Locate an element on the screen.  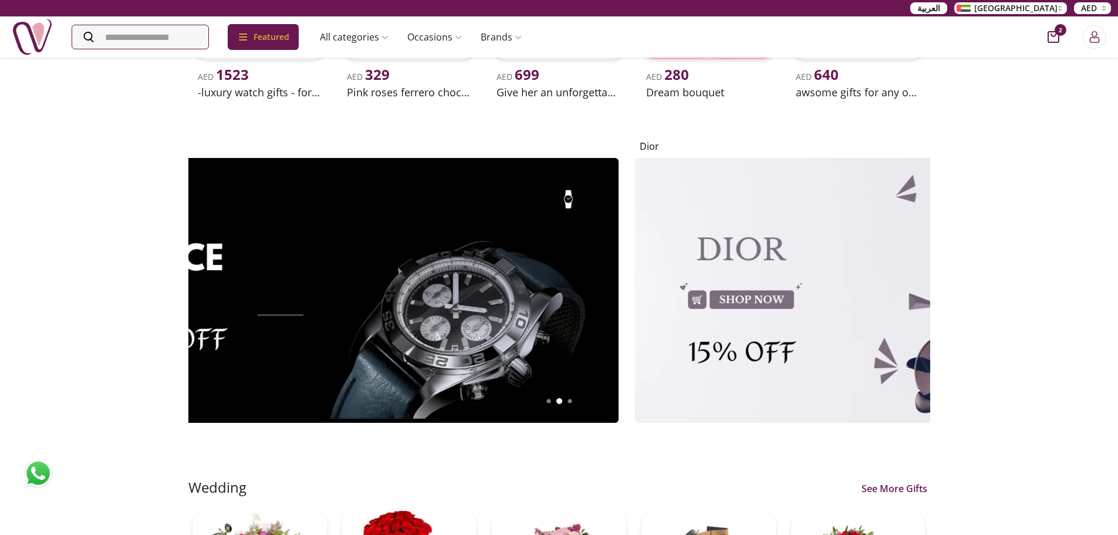
div: Featured is located at coordinates (263, 37).